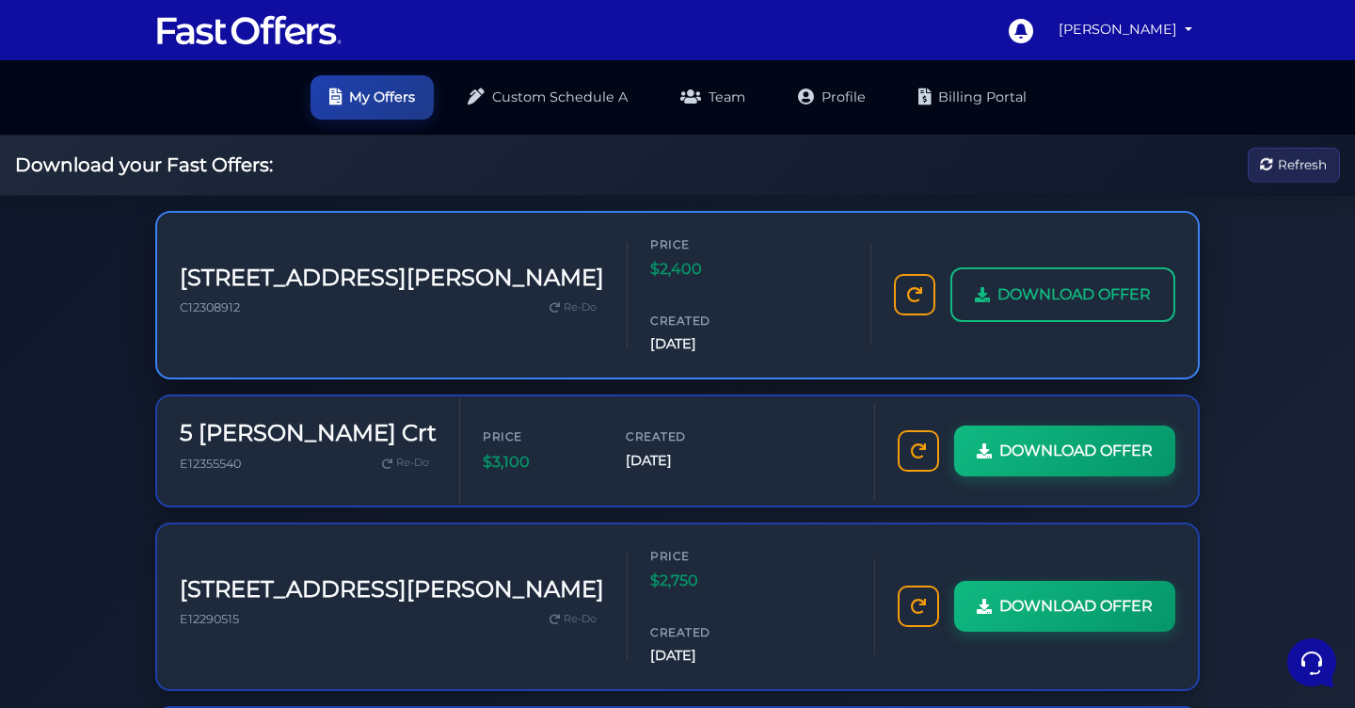 The width and height of the screenshot is (1355, 708). I want to click on button: Start a Conversation, so click(188, 211).